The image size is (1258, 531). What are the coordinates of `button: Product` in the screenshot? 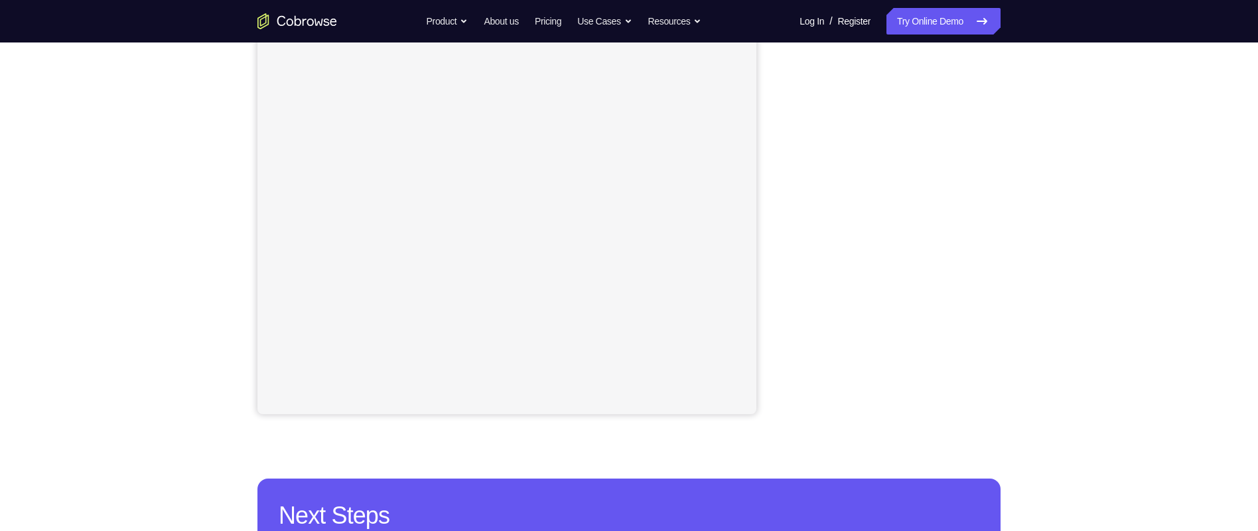 It's located at (447, 21).